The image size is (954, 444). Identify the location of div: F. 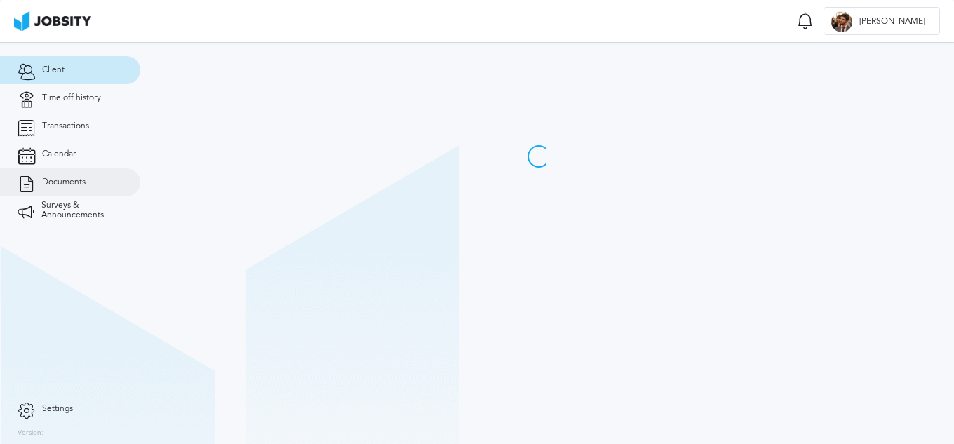
(842, 22).